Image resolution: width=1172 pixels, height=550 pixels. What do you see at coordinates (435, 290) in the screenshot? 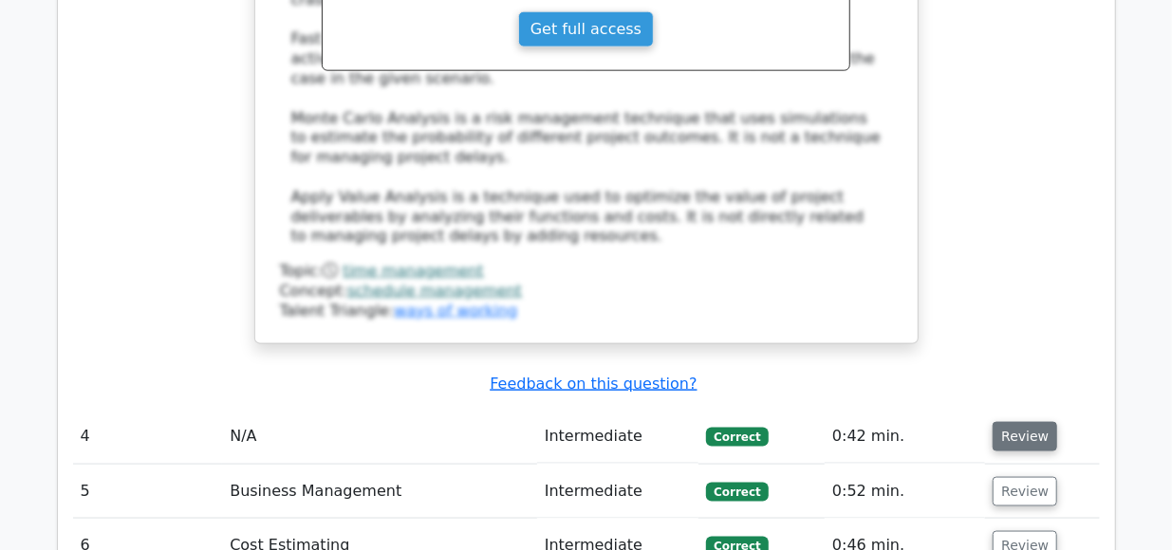
I see `a: schedule management` at bounding box center [435, 290].